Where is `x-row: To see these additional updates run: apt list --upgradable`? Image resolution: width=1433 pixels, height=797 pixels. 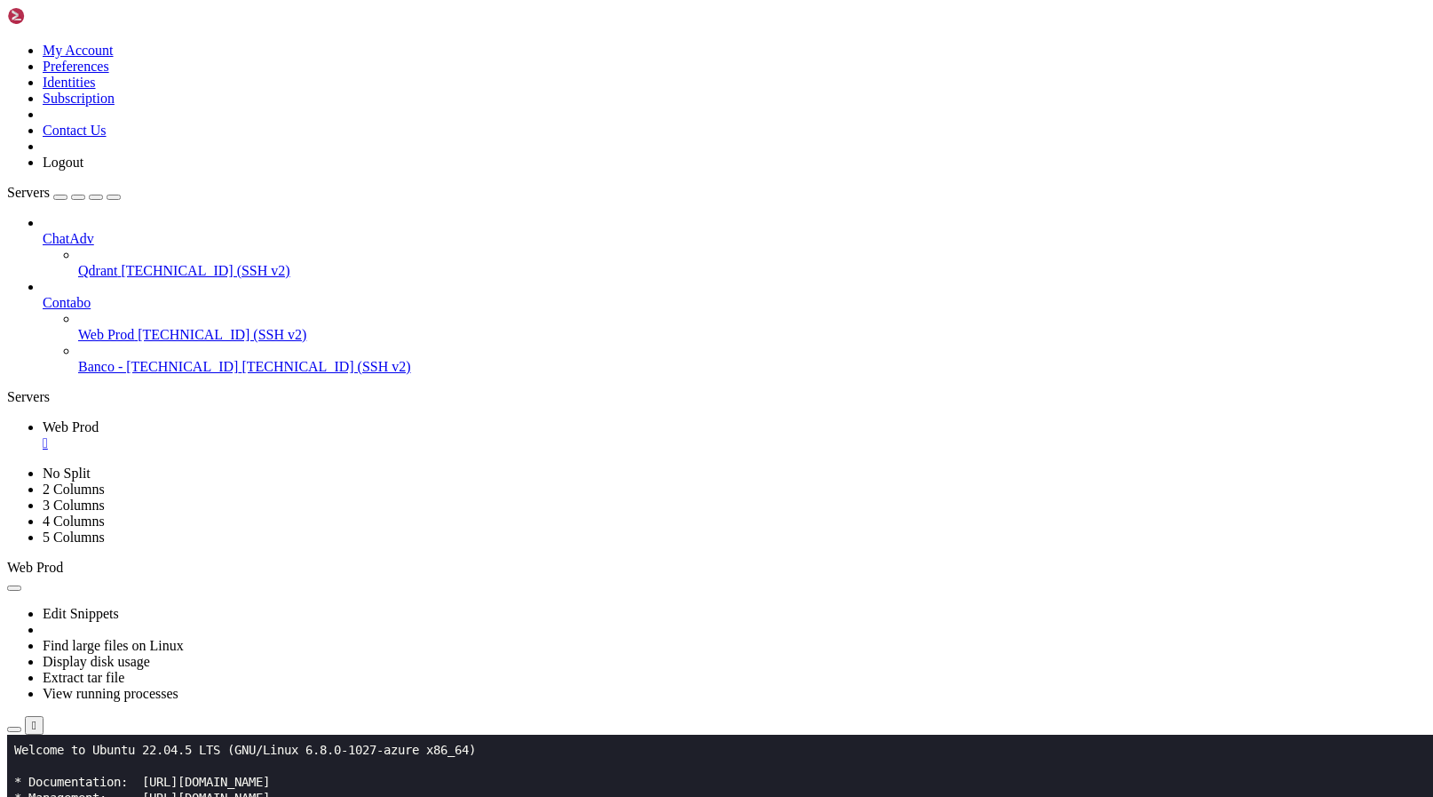
x-row: To see these additional updates run: apt list --upgradable is located at coordinates (605, 367).